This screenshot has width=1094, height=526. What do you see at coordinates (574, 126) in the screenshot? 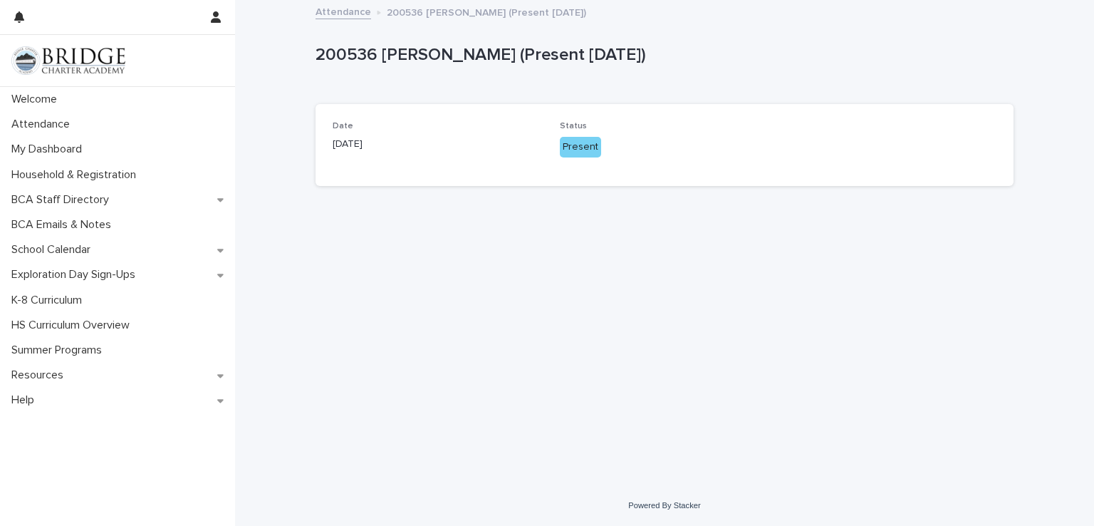
I see `span: Status` at bounding box center [574, 126].